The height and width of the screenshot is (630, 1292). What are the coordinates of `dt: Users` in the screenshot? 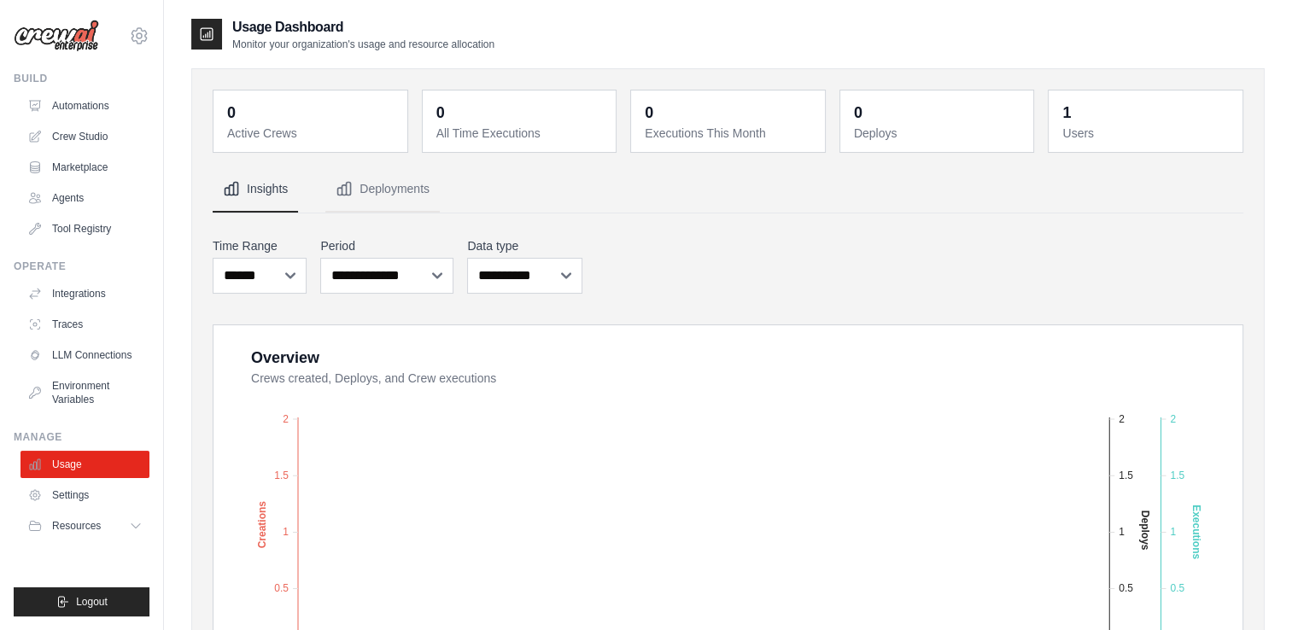 It's located at (1147, 133).